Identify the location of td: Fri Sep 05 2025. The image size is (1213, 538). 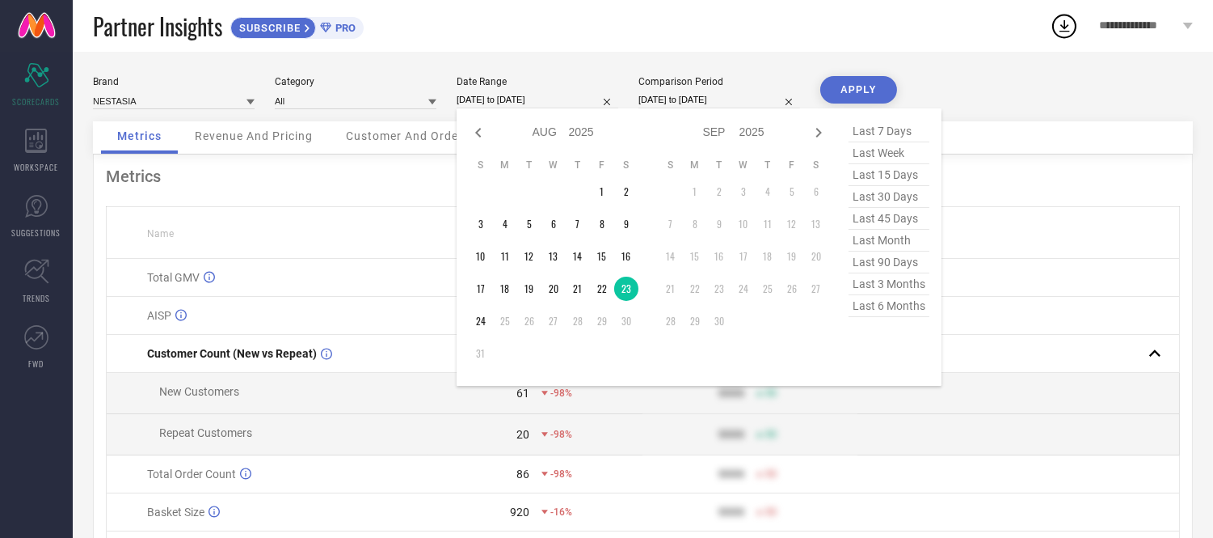
(792, 192).